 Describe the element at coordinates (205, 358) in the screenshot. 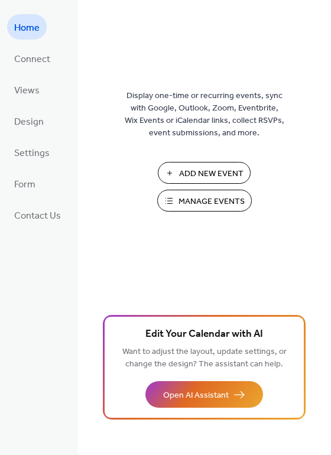

I see `span: Want to adjust the layout, update settings, or change the design? The assistant can help.` at that location.